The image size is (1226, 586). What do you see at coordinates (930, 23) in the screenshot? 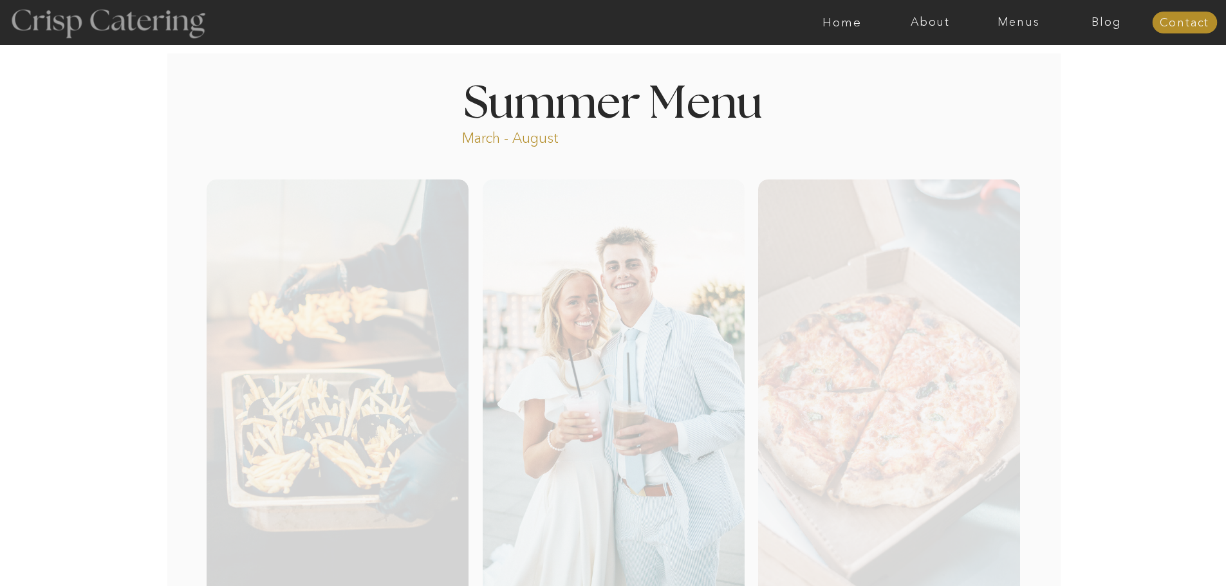
I see `nav: About` at bounding box center [930, 23].